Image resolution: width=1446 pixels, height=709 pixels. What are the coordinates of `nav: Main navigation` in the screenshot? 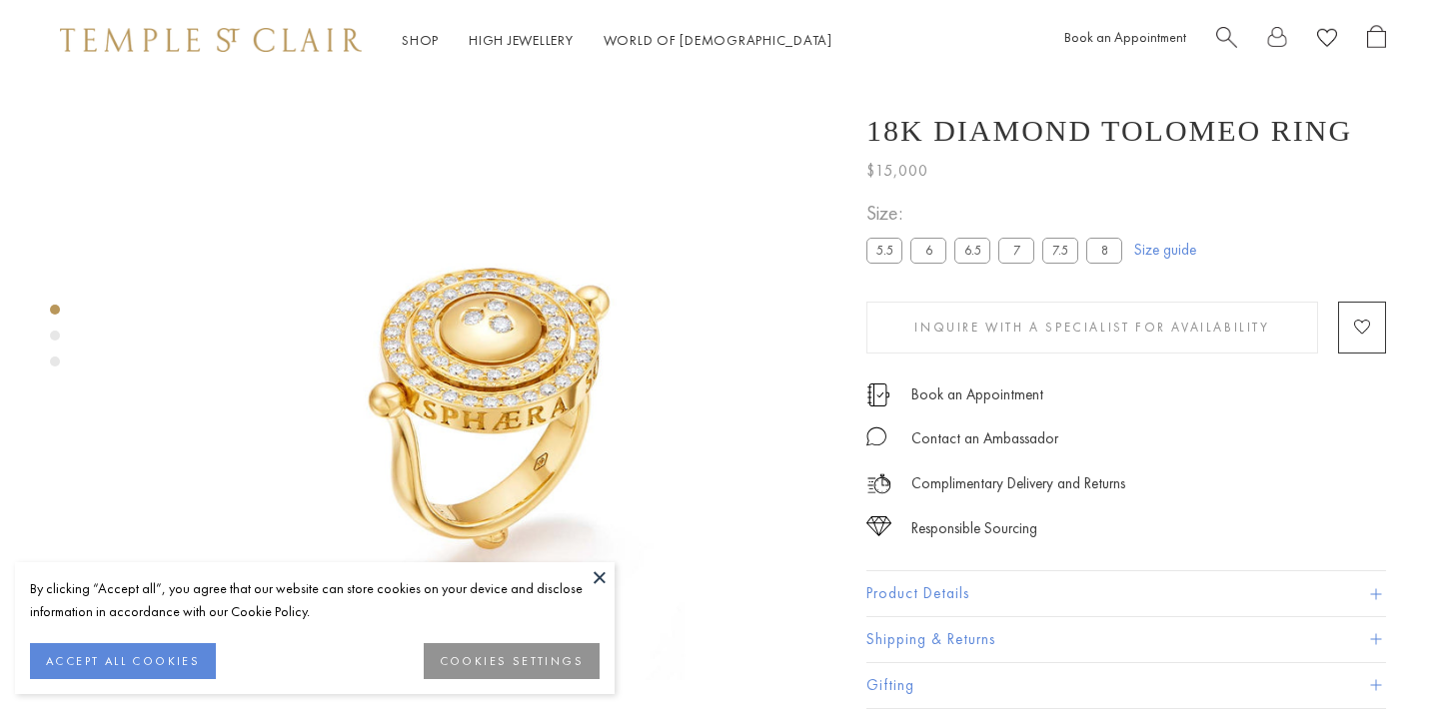 It's located at (616, 40).